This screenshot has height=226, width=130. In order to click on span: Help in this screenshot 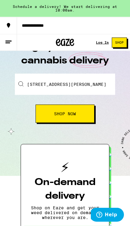, I will do `click(20, 7)`.